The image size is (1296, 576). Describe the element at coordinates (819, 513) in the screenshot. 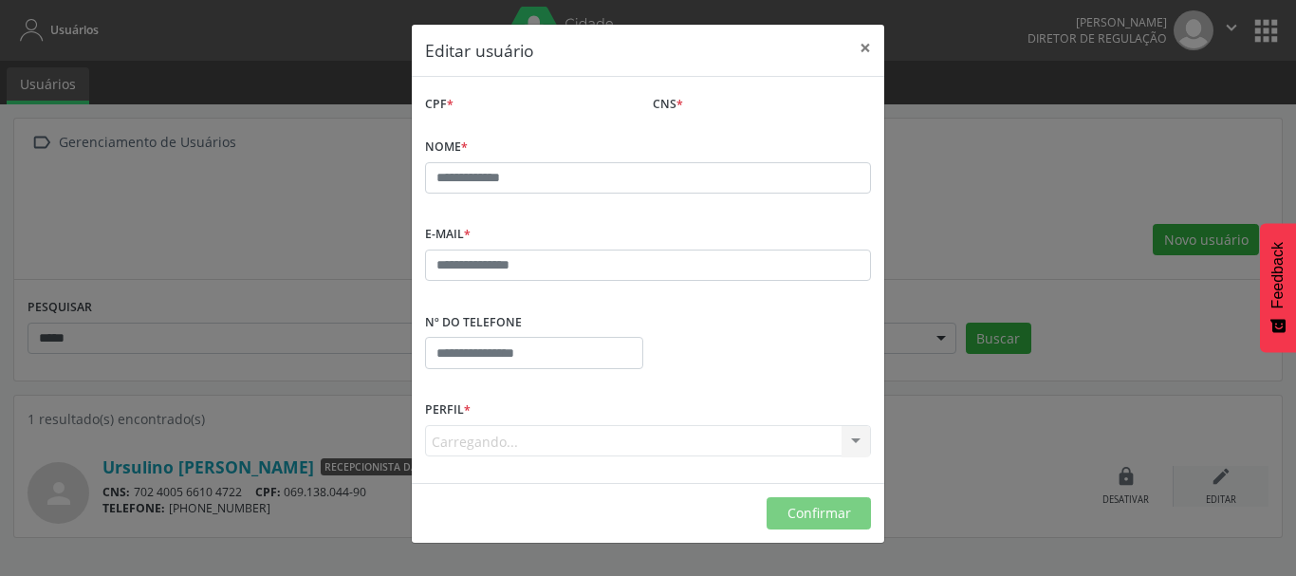

I see `button: Confirmar` at that location.